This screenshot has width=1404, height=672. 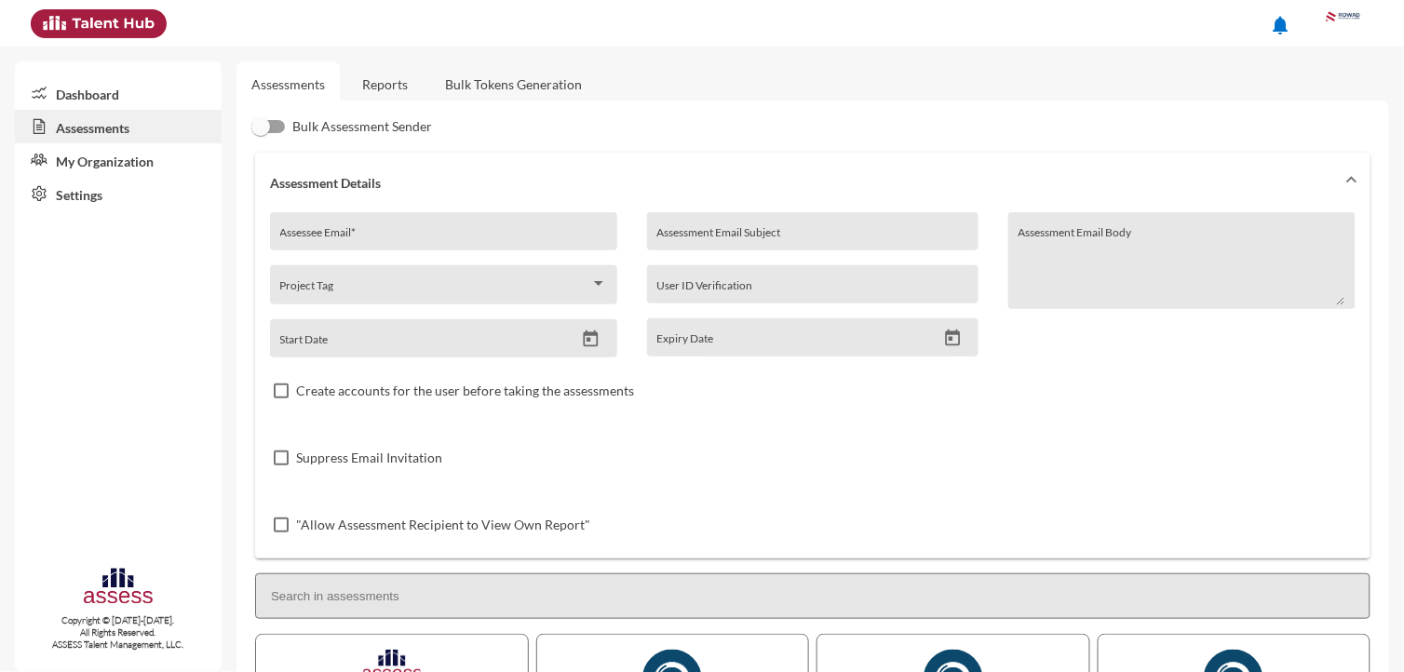 What do you see at coordinates (118, 589) in the screenshot?
I see `img: assesscompany-logo.png` at bounding box center [118, 589].